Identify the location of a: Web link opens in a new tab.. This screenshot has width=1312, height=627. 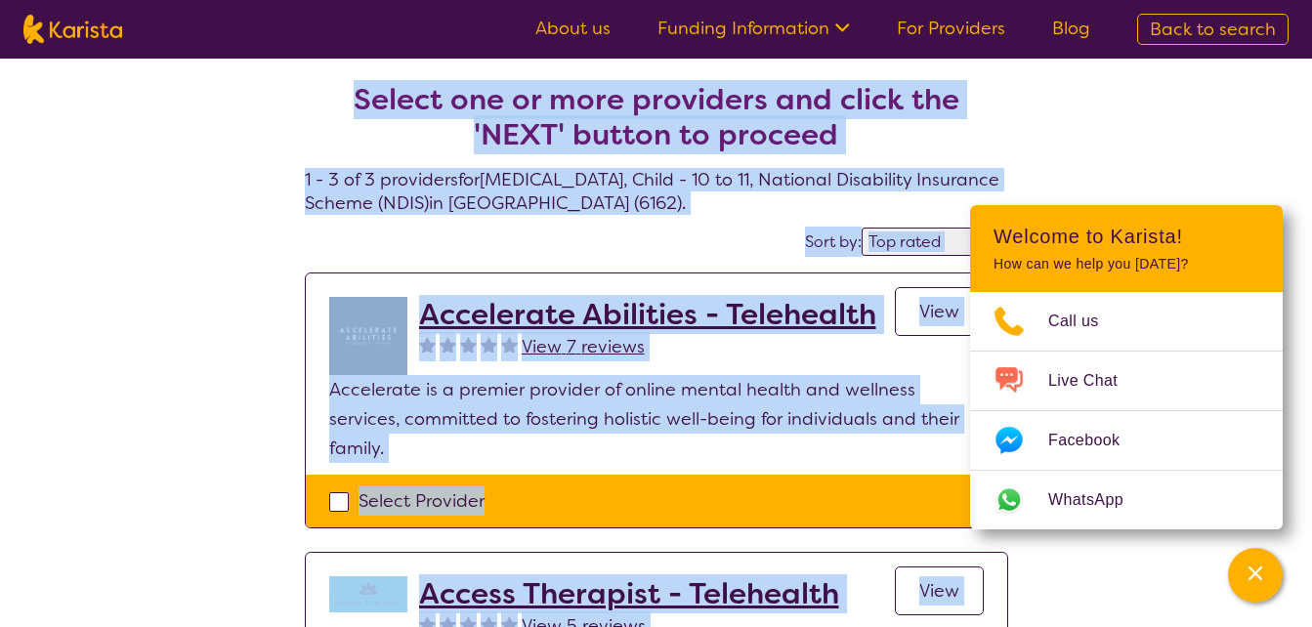
(1126, 500).